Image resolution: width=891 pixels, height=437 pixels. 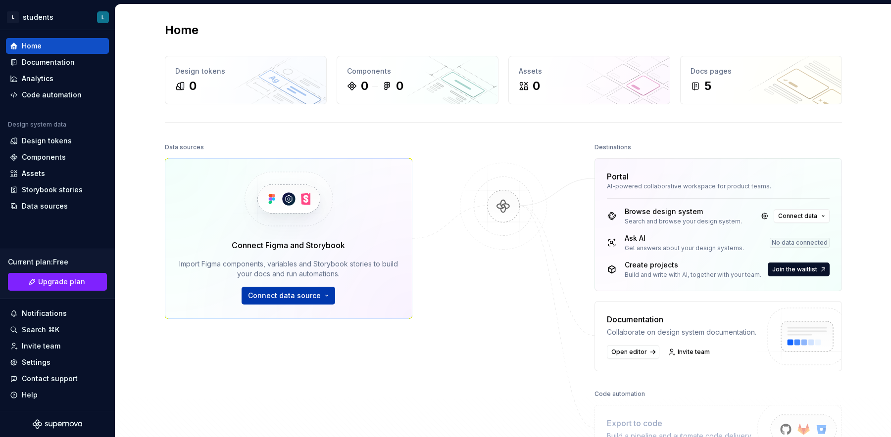 What do you see at coordinates (57, 62) in the screenshot?
I see `a: Documentation` at bounding box center [57, 62].